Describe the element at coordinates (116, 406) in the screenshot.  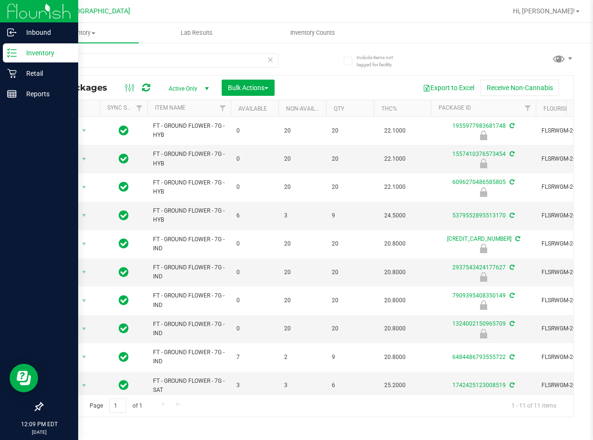
I see `span: Page of 1` at that location.